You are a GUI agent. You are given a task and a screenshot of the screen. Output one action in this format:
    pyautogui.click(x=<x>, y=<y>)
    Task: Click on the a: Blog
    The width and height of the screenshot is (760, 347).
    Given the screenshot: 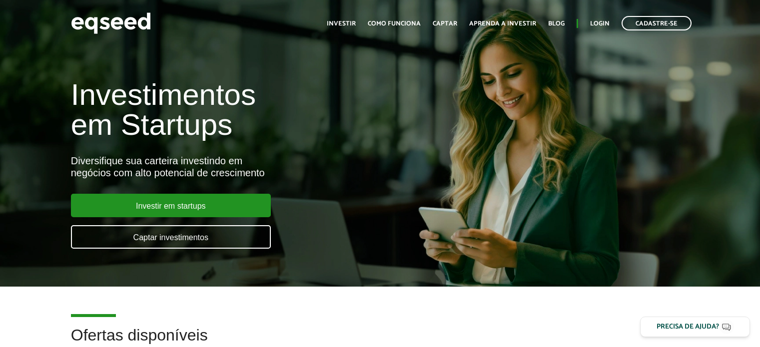 What is the action you would take?
    pyautogui.click(x=556, y=23)
    